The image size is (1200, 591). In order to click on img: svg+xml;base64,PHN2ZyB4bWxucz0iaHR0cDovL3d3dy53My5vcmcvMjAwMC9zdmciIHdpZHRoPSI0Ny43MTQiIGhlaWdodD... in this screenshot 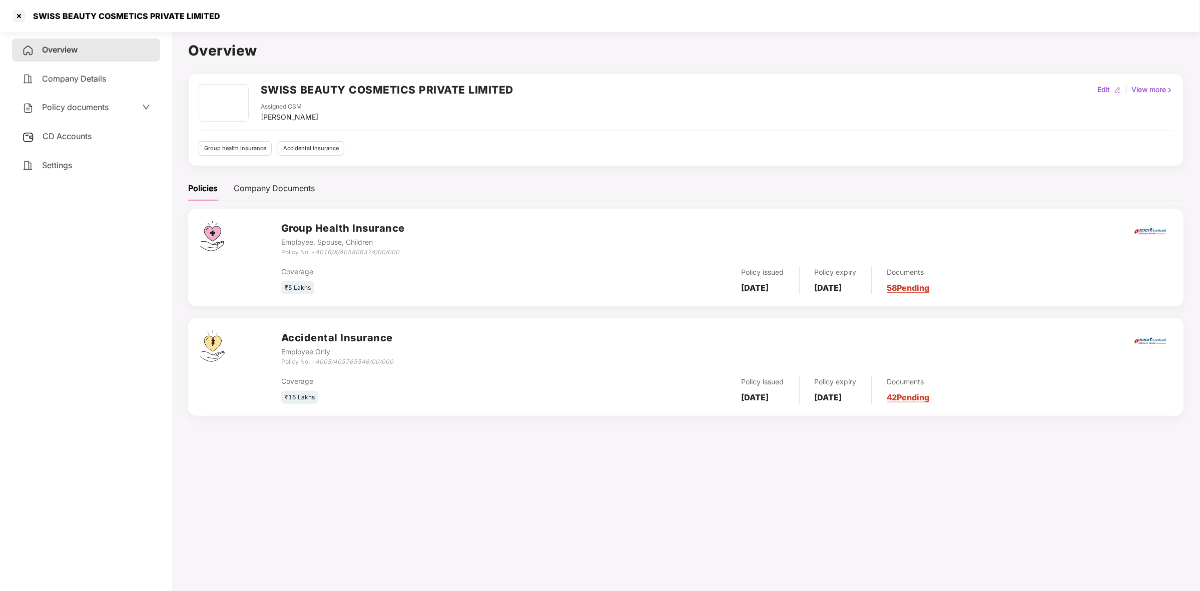, I will do `click(212, 236)`.